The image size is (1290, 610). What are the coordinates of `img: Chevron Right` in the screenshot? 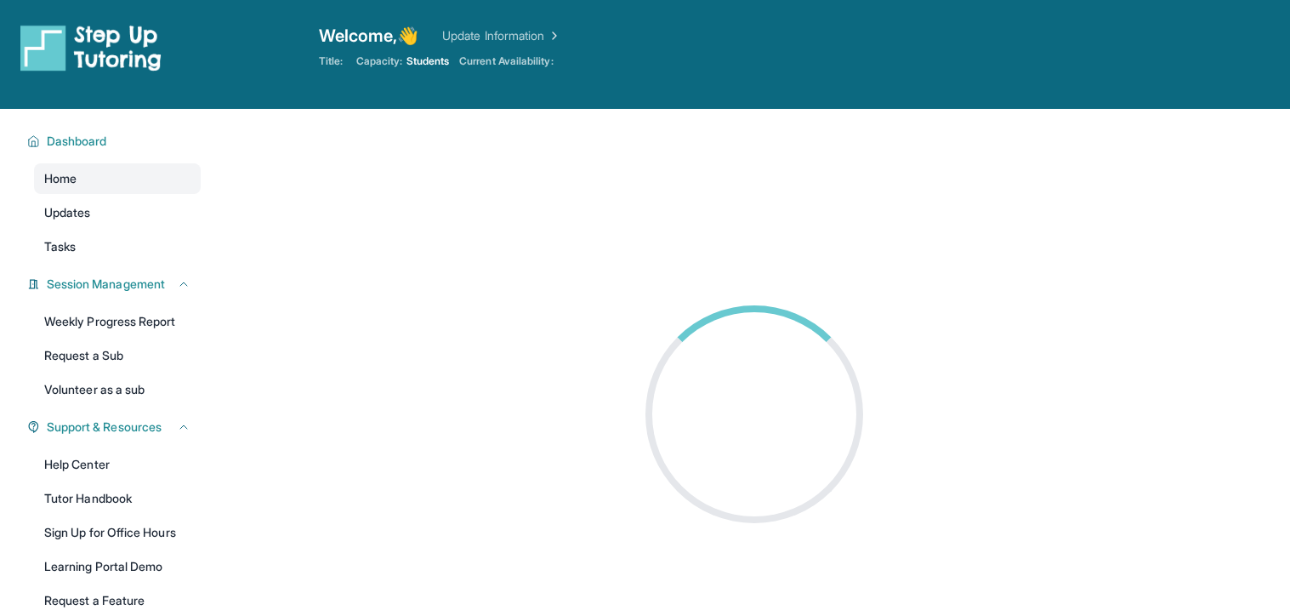 It's located at (553, 36).